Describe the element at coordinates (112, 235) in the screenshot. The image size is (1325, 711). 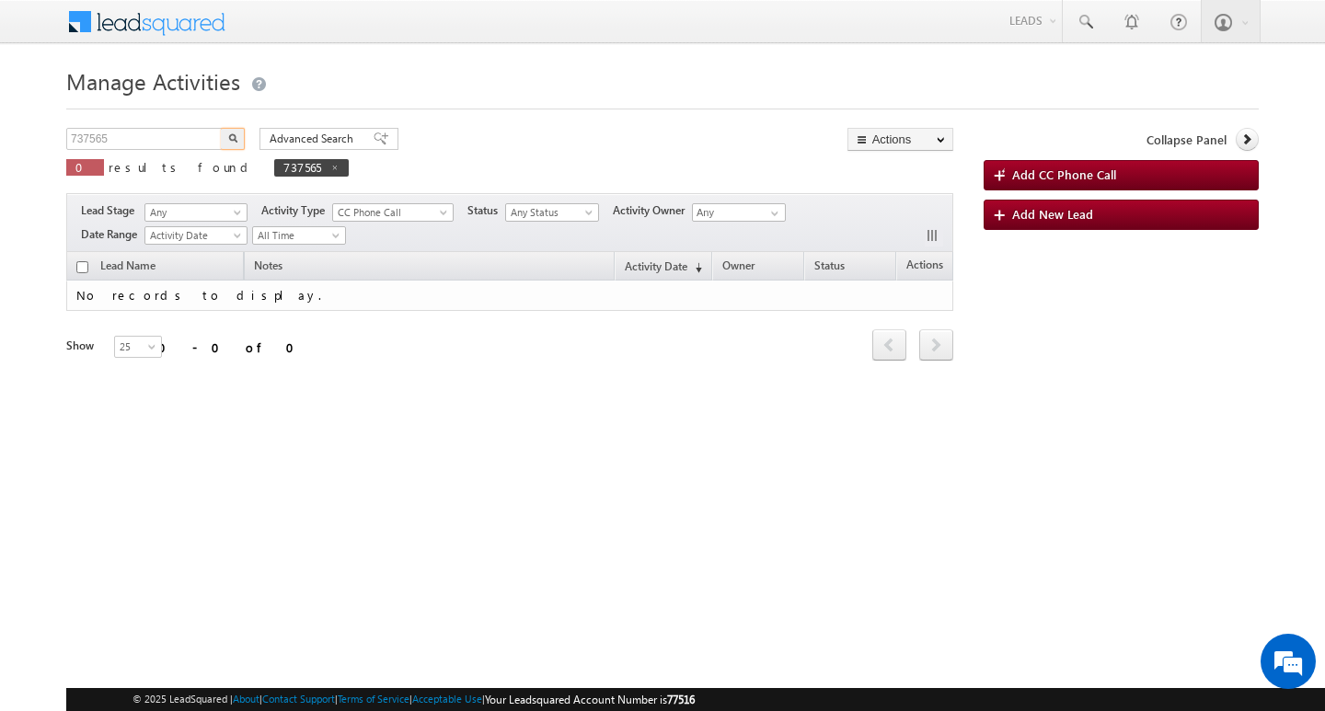
I see `span: Date Range` at that location.